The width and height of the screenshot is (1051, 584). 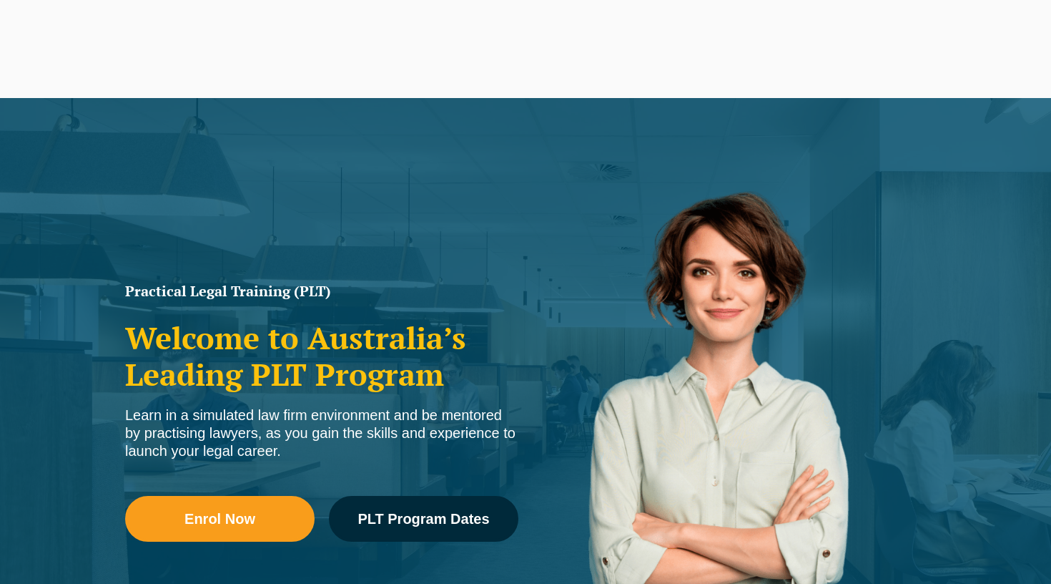 What do you see at coordinates (220, 518) in the screenshot?
I see `a: Enrol Now` at bounding box center [220, 518].